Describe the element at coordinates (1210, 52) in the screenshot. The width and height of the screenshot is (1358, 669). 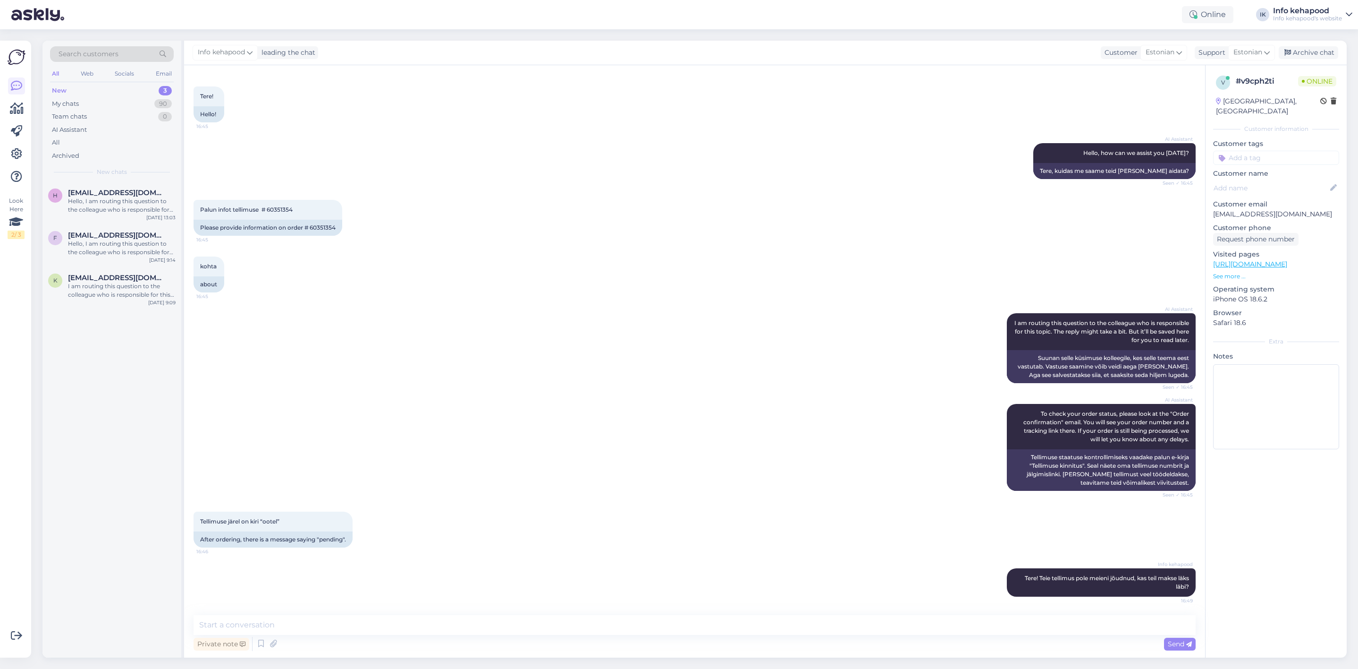
I see `div: Support` at that location.